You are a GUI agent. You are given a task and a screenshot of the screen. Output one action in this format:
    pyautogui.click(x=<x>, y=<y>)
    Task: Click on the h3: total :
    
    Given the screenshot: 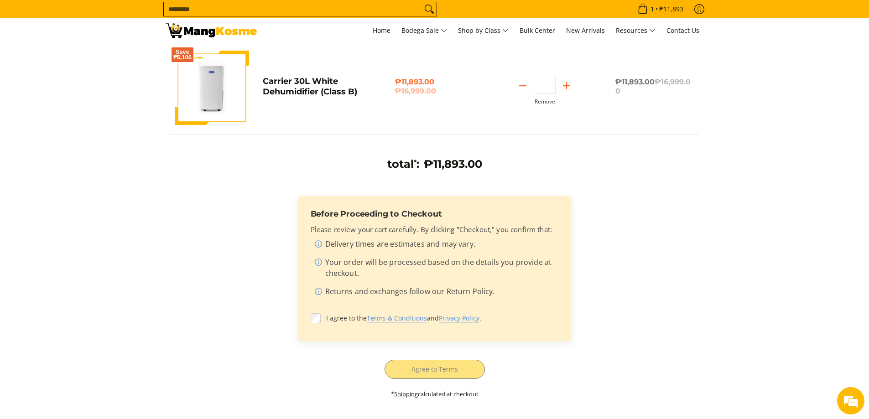 What is the action you would take?
    pyautogui.click(x=403, y=164)
    